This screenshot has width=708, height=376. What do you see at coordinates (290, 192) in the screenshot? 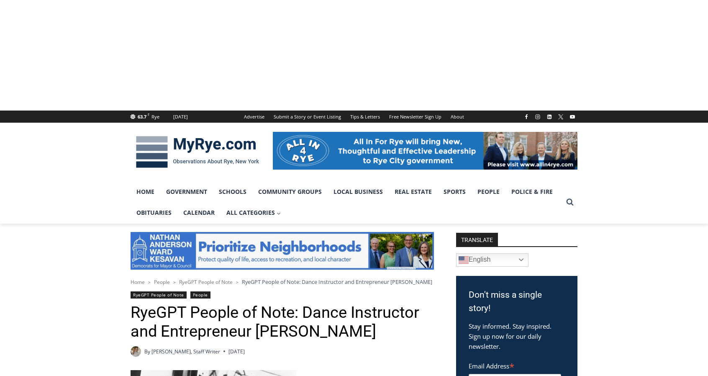
I see `a: Community Groups` at bounding box center [290, 192].